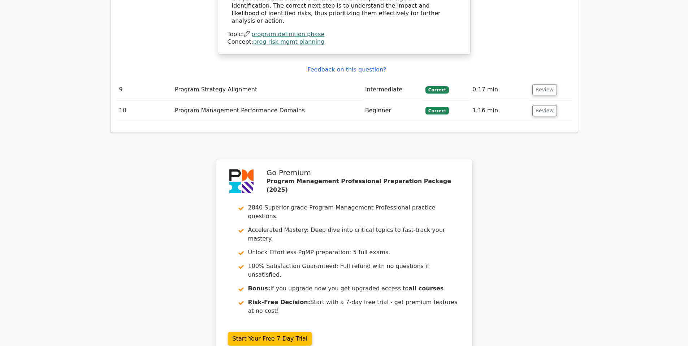 The height and width of the screenshot is (346, 688). What do you see at coordinates (144, 111) in the screenshot?
I see `td: 10` at bounding box center [144, 111].